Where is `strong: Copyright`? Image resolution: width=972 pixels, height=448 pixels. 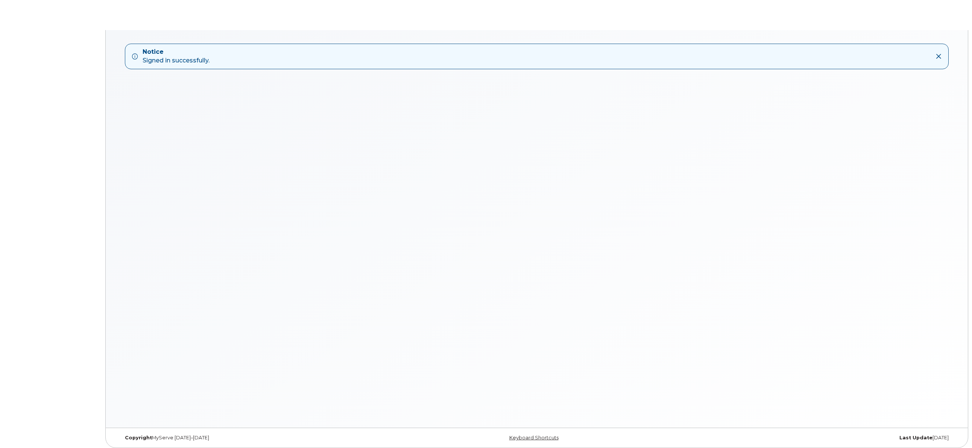
strong: Copyright is located at coordinates (138, 438).